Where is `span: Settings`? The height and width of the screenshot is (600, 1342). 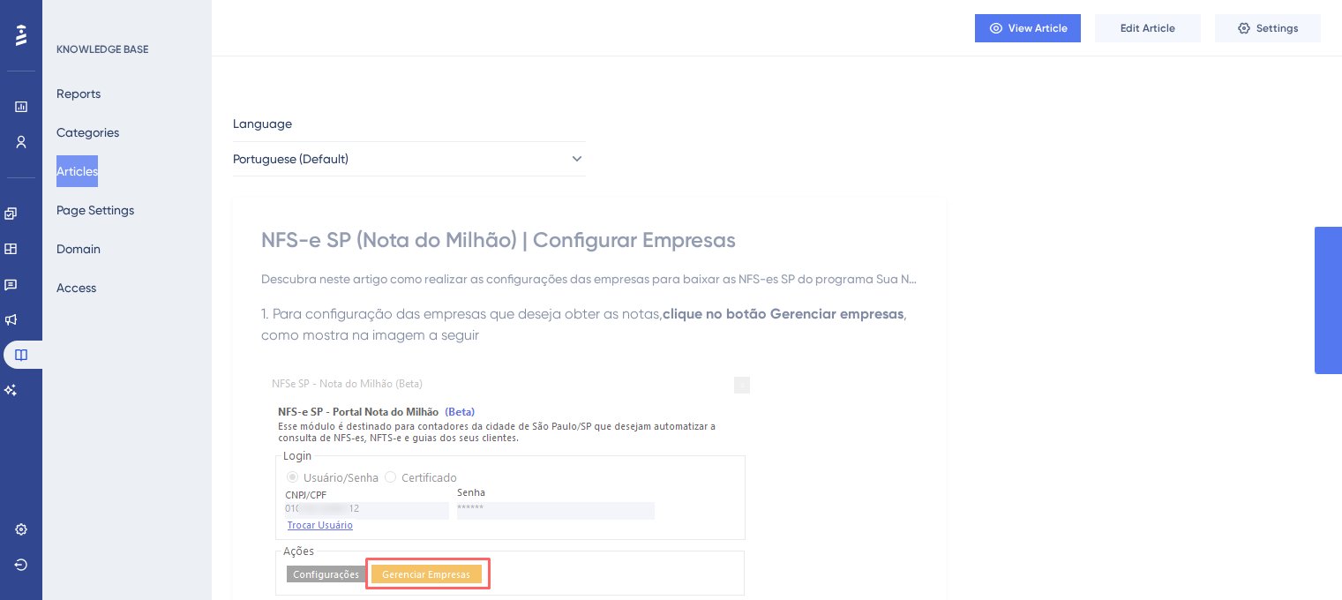 span: Settings is located at coordinates (1277, 28).